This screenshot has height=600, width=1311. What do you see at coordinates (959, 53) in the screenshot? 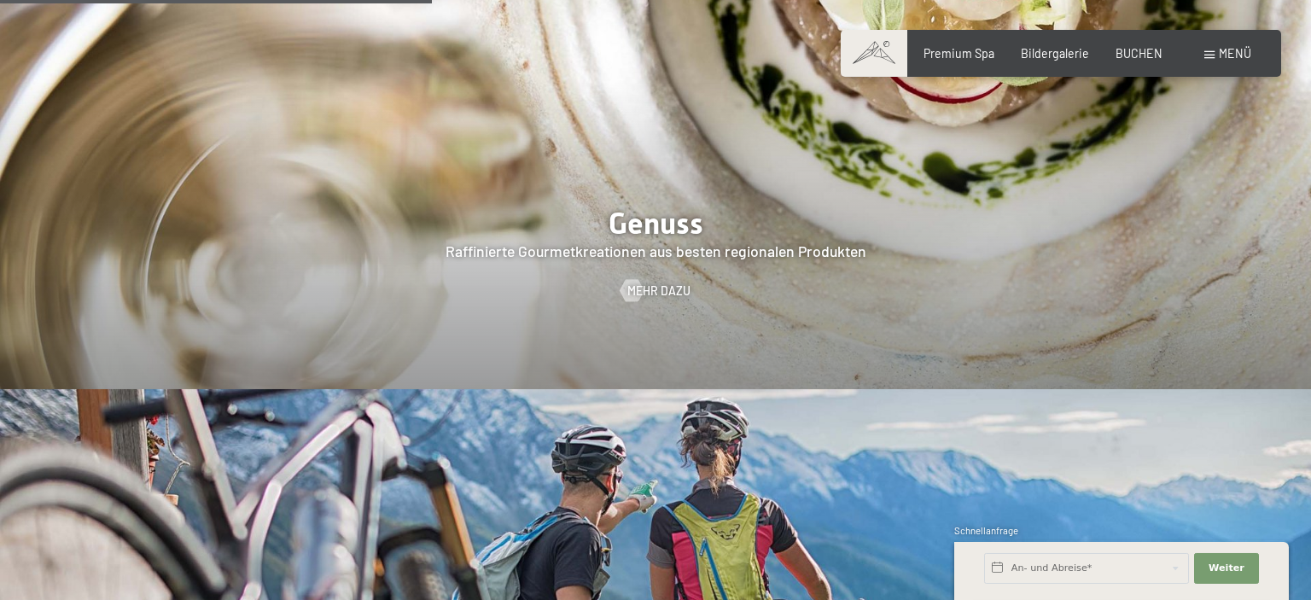
I see `span: Premium Spa` at bounding box center [959, 53].